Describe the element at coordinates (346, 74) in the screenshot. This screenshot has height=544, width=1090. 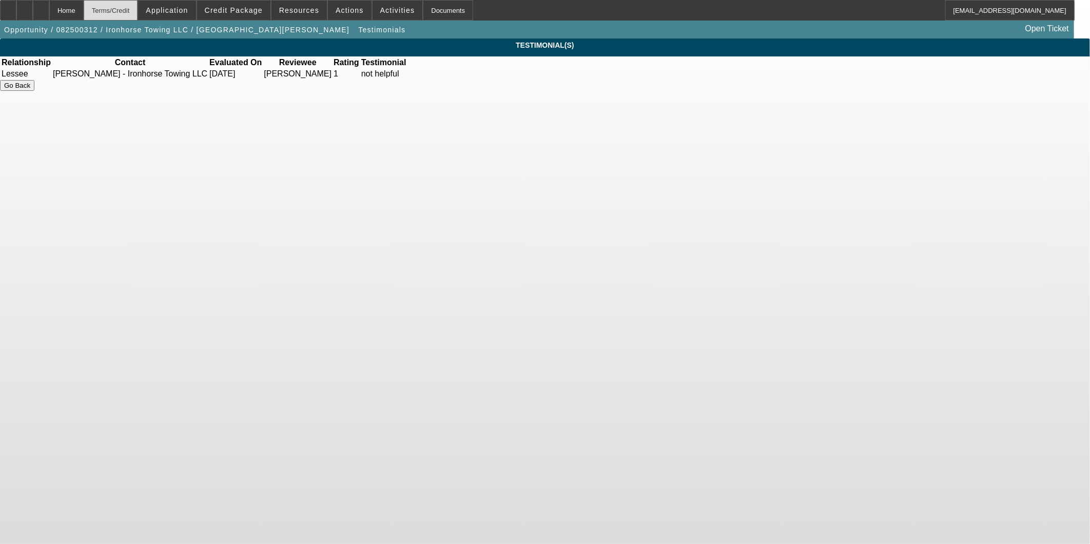
I see `td: 1` at that location.